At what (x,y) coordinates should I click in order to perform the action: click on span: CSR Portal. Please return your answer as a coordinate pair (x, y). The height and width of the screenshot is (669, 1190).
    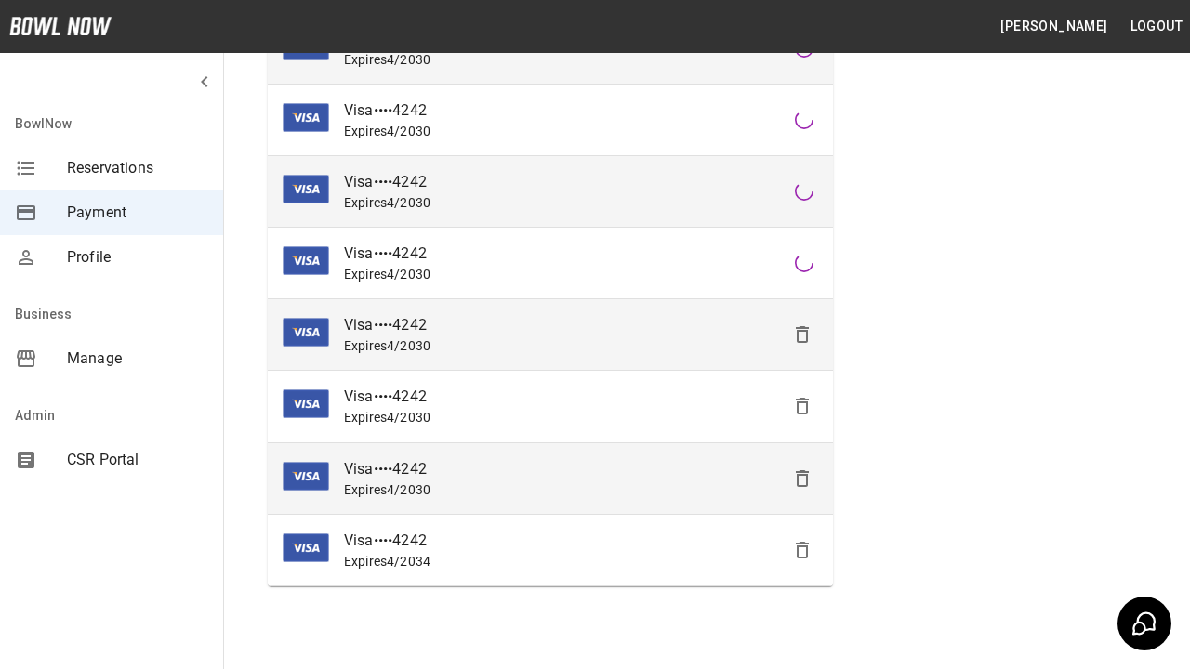
    Looking at the image, I should click on (138, 460).